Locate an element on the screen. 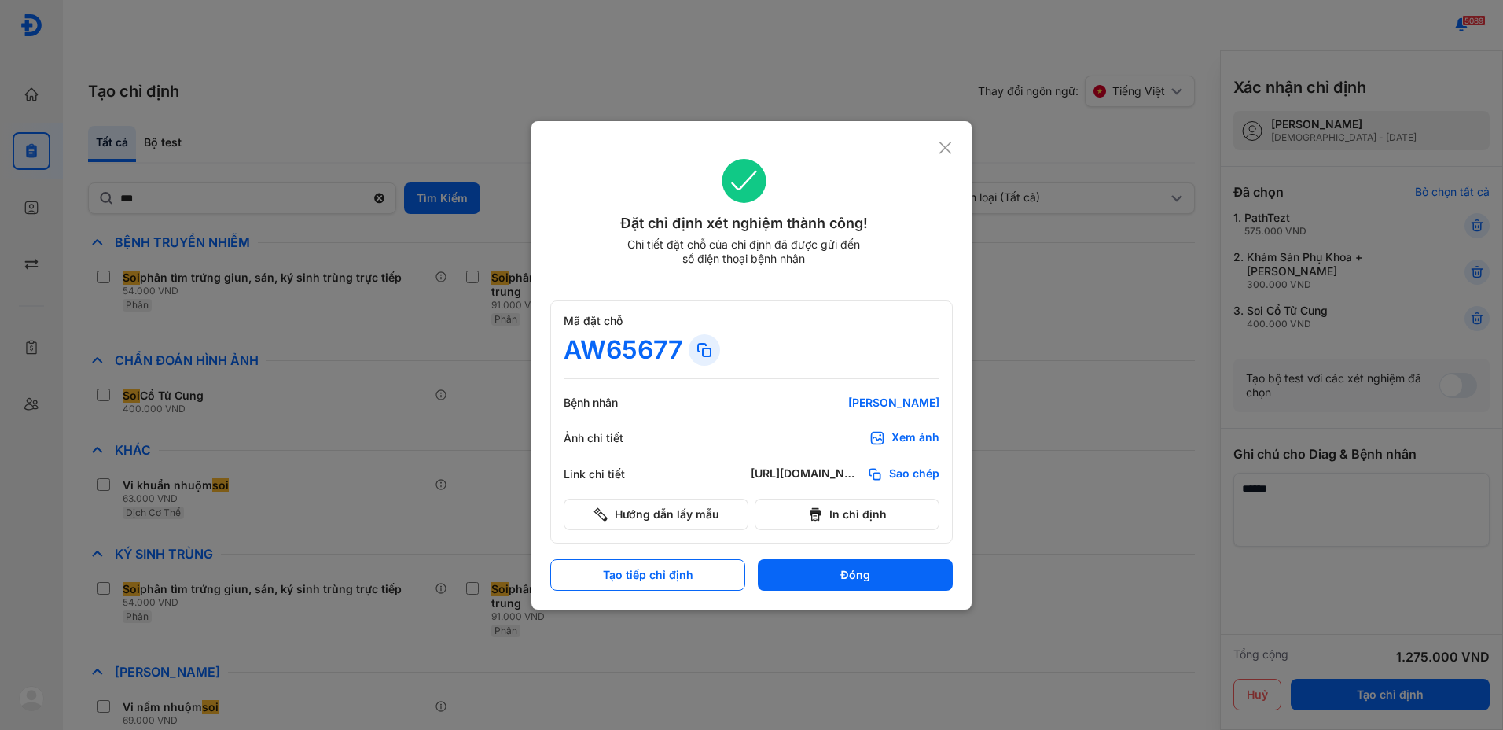  div: Chi tiết đặt chỗ của chỉ định đã được gửi đến số điện thoại bệnh nhân is located at coordinates (744, 252).